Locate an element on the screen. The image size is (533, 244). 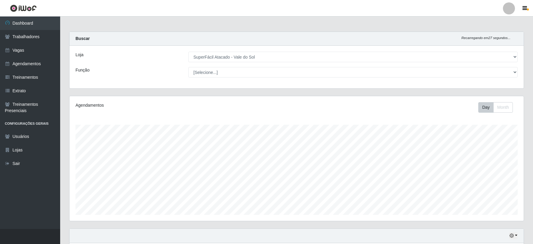
i: Recarregando em 27 segundos... is located at coordinates (485, 38).